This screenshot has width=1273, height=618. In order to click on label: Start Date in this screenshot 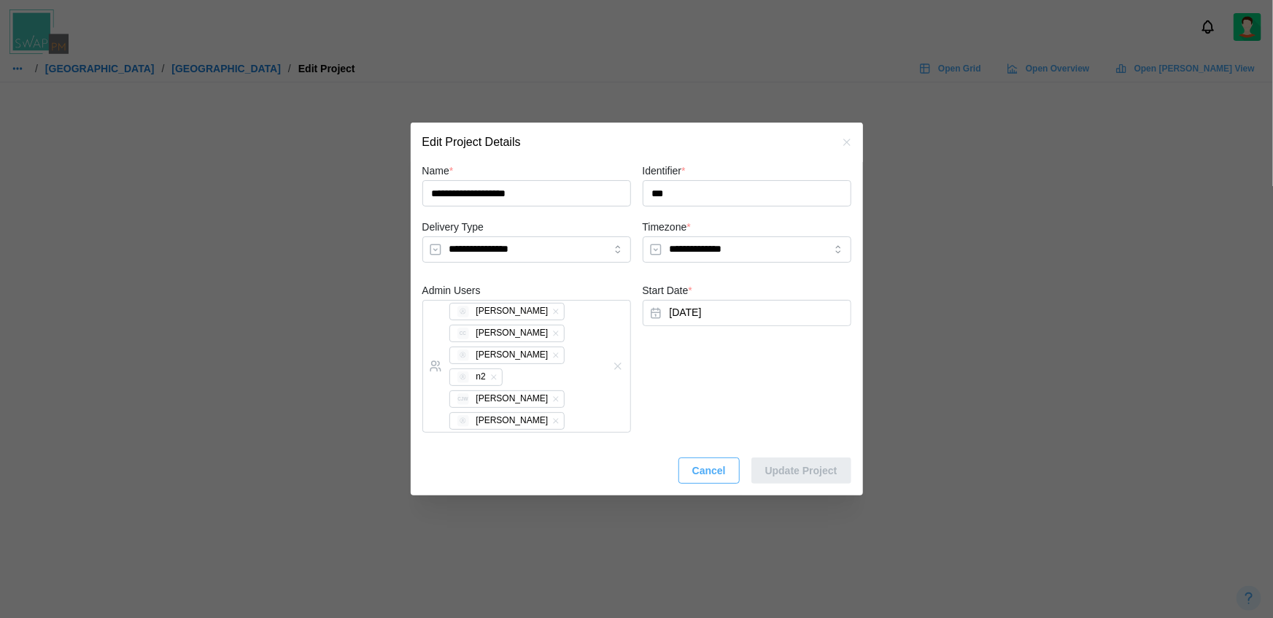, I will do `click(667, 291)`.